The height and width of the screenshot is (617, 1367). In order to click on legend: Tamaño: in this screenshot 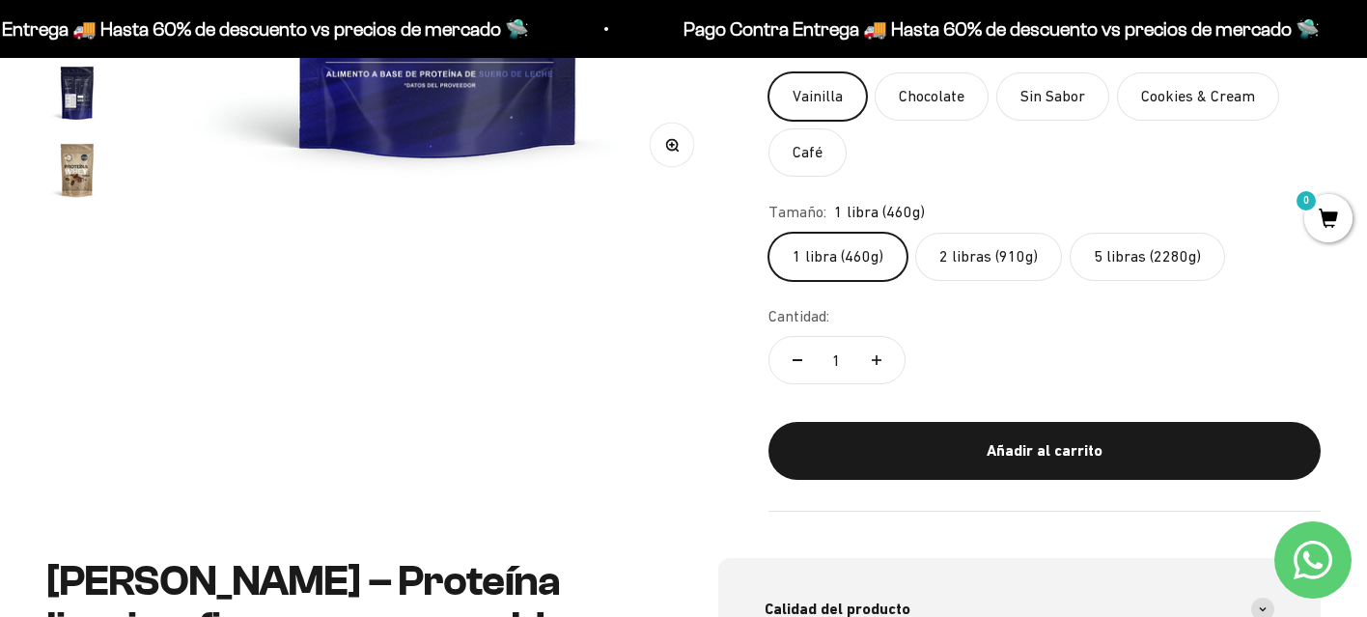, I will do `click(797, 212)`.